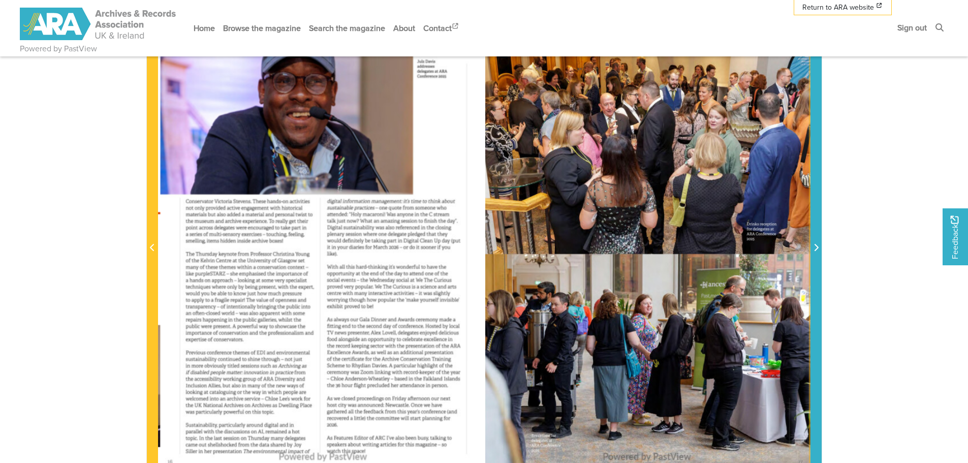 This screenshot has height=463, width=968. Describe the element at coordinates (204, 28) in the screenshot. I see `a: Home` at that location.